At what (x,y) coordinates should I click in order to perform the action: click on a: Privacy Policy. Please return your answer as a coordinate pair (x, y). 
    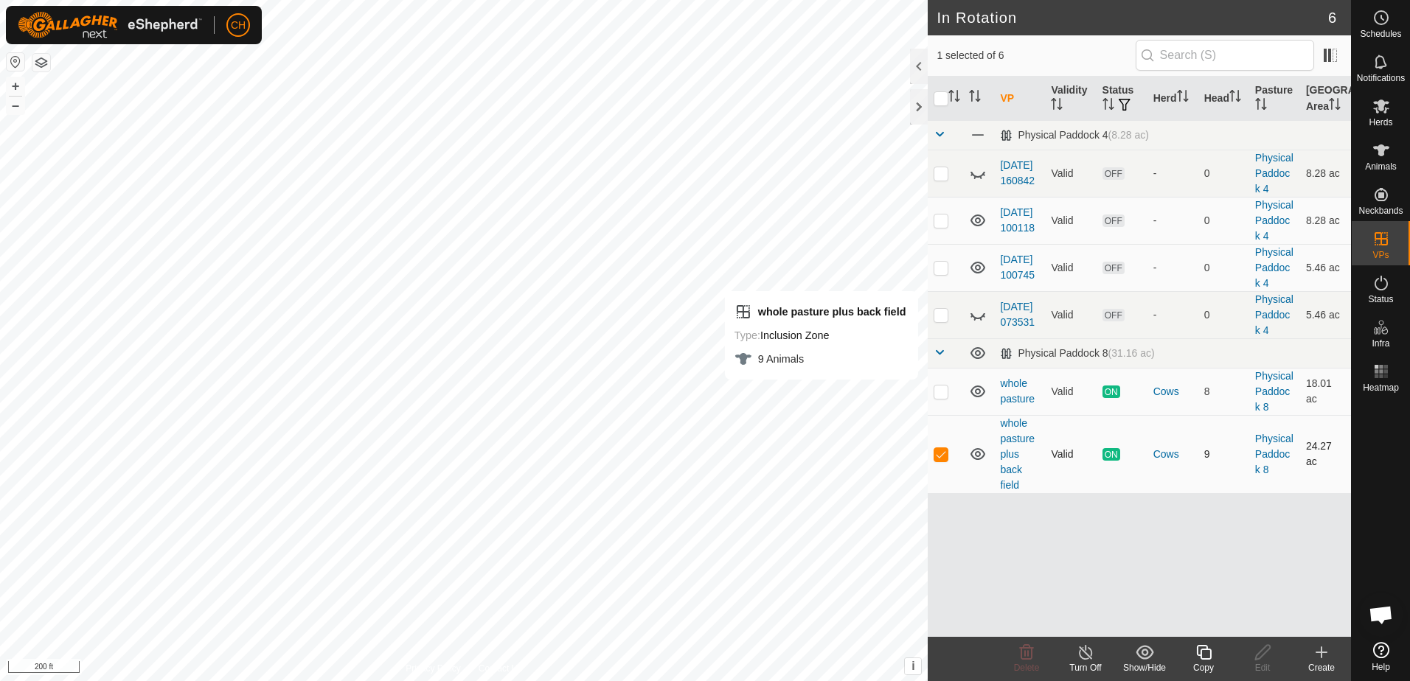
    Looking at the image, I should click on (433, 669).